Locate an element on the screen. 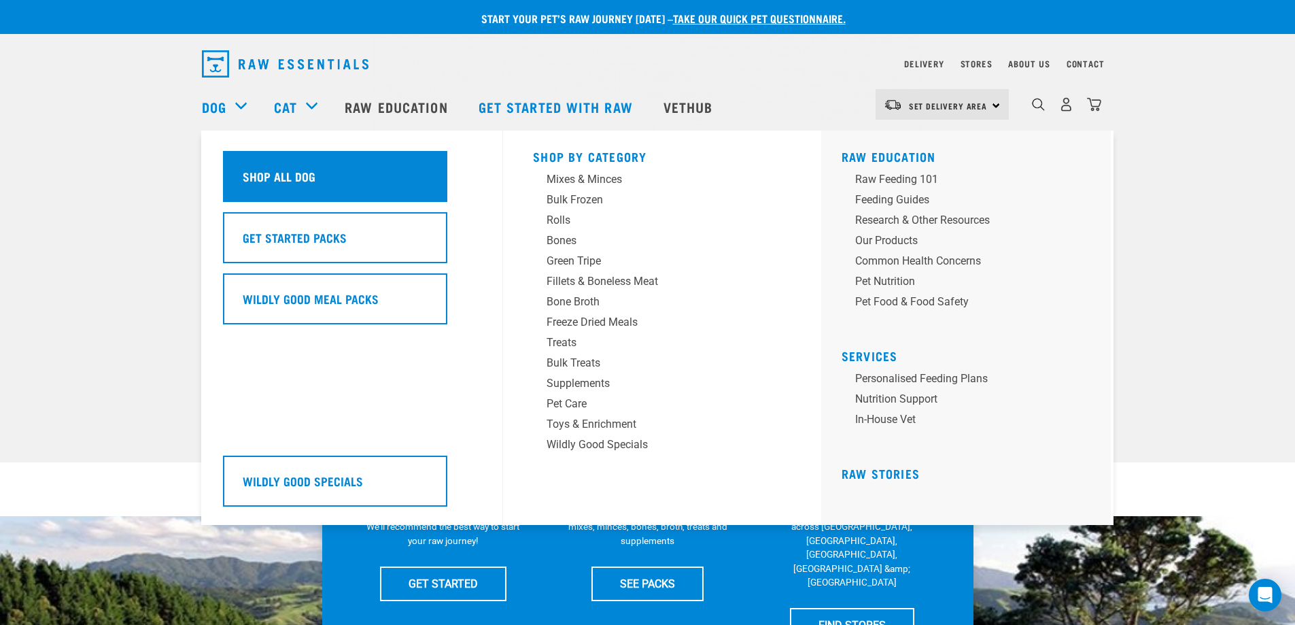 The height and width of the screenshot is (625, 1295). a: Common Health Concerns is located at coordinates (971, 263).